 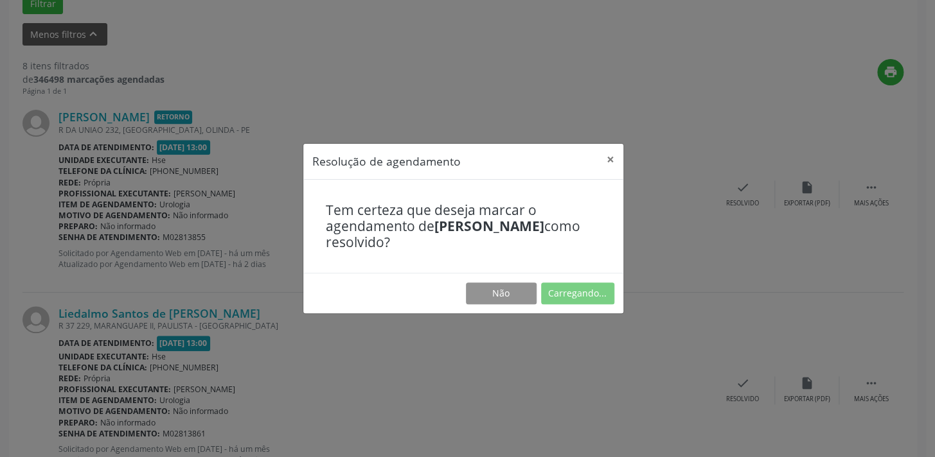 I want to click on button: Não, so click(x=501, y=294).